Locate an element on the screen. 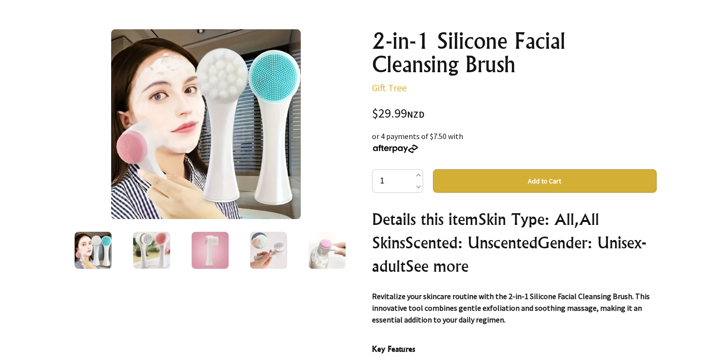 The image size is (720, 362). span: NZD is located at coordinates (416, 114).